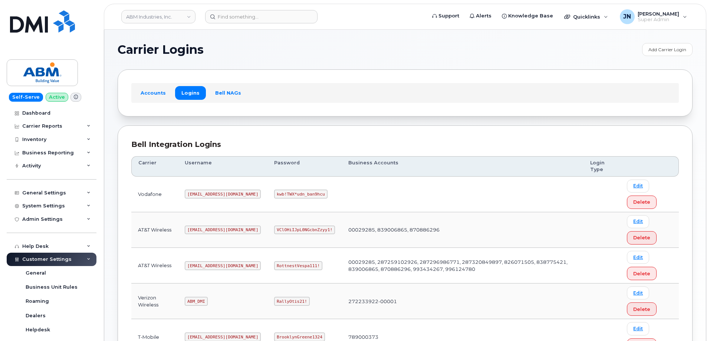 This screenshot has height=341, width=710. I want to click on code: RallyOtis21!, so click(292, 301).